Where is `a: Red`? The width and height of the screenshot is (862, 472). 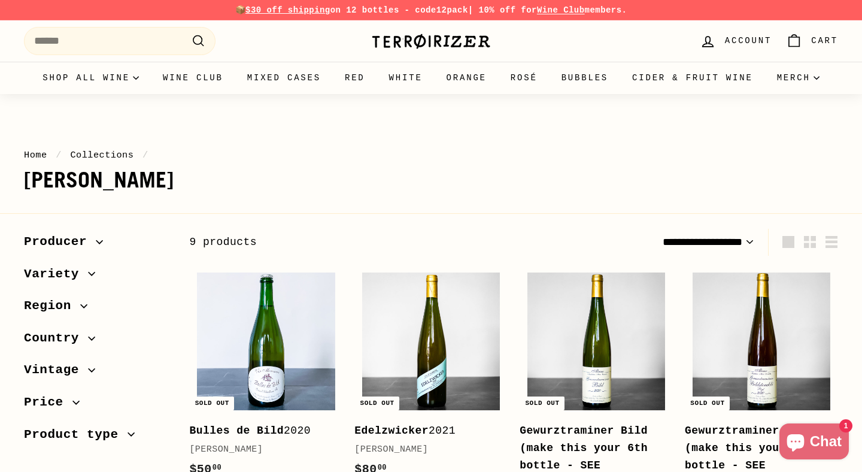 a: Red is located at coordinates (355, 78).